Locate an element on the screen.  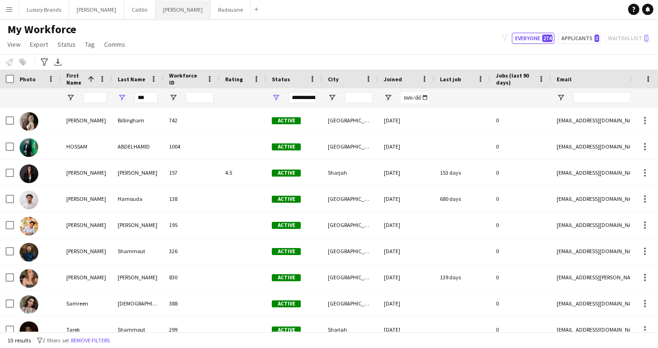
div: 742 is located at coordinates (192, 120).